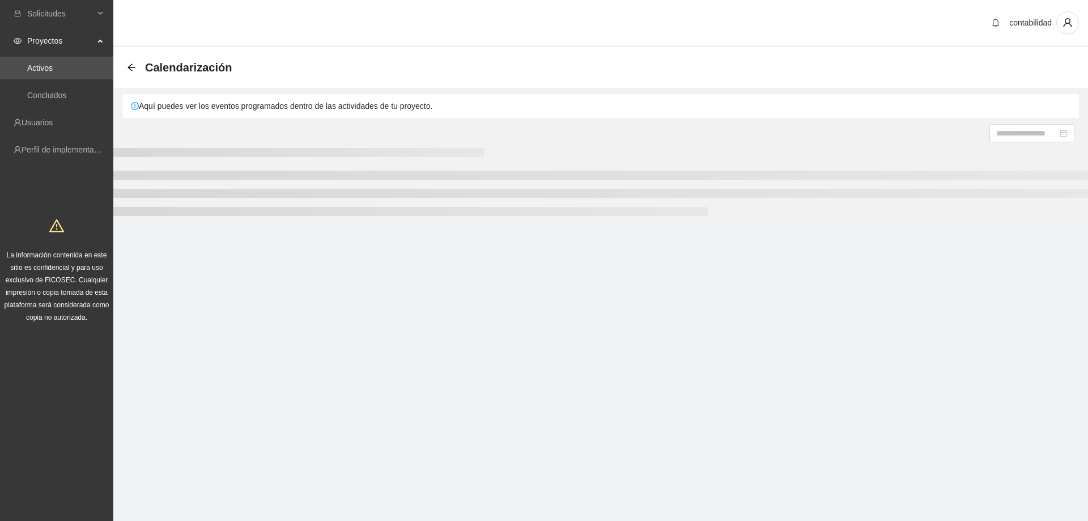 The width and height of the screenshot is (1088, 521). What do you see at coordinates (40, 68) in the screenshot?
I see `a: Activos` at bounding box center [40, 68].